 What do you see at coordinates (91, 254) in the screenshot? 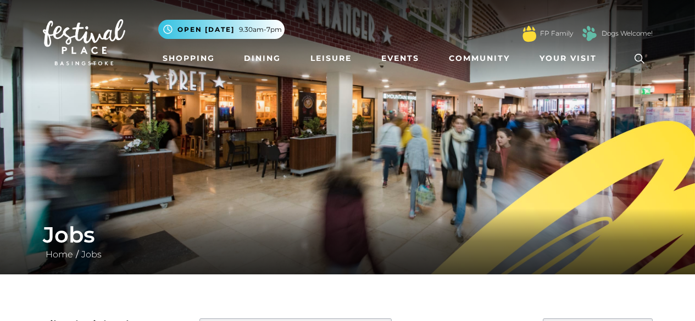
I see `a: Jobs` at bounding box center [91, 254].